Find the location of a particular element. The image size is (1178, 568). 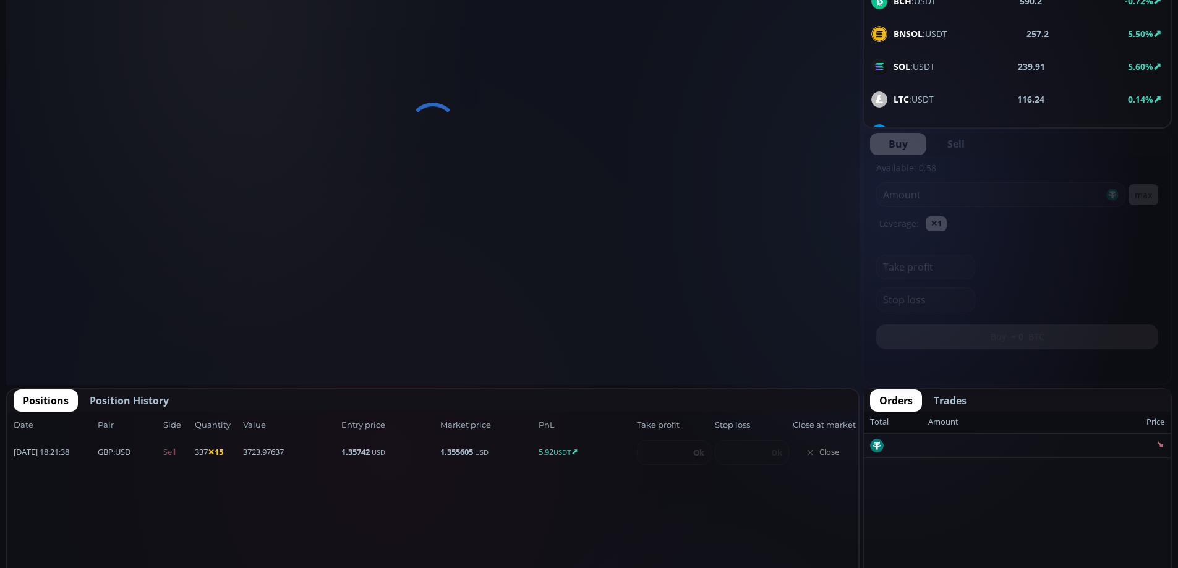

button: Position History is located at coordinates (129, 401).